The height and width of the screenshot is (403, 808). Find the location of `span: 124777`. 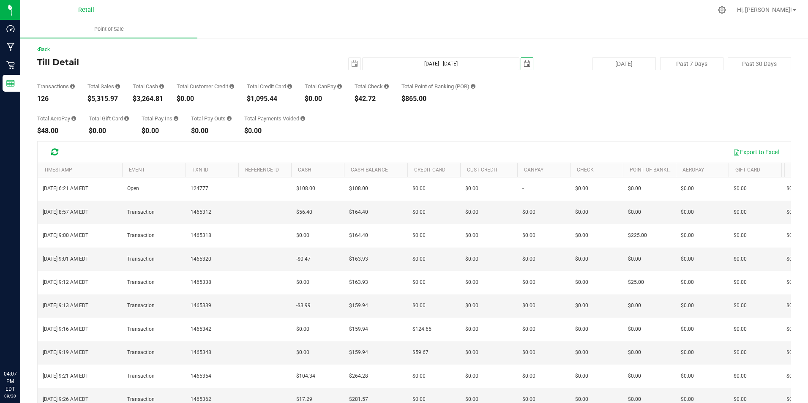

span: 124777 is located at coordinates (200, 189).